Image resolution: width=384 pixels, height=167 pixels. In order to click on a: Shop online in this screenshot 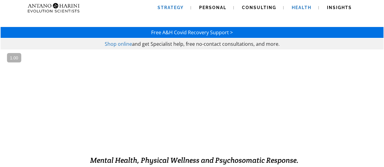, I will do `click(118, 44)`.